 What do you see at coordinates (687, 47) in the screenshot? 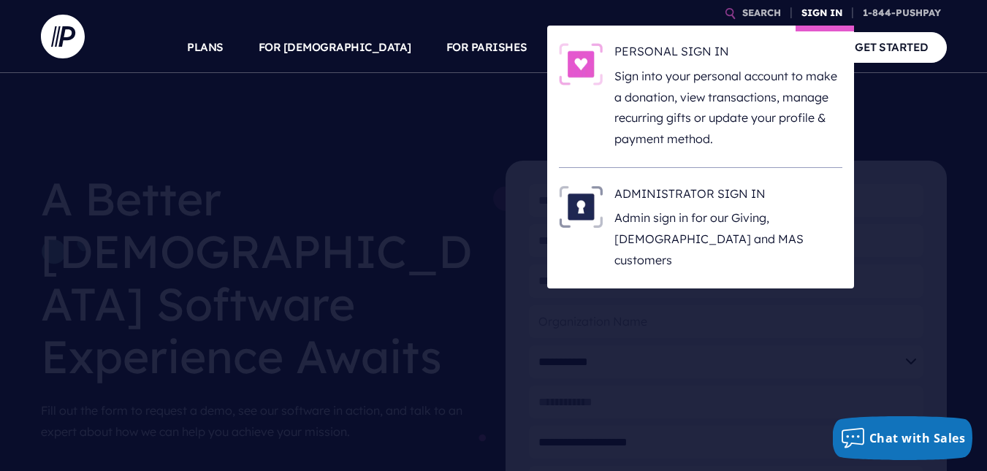
I see `a: EXPLORE` at bounding box center [687, 47].